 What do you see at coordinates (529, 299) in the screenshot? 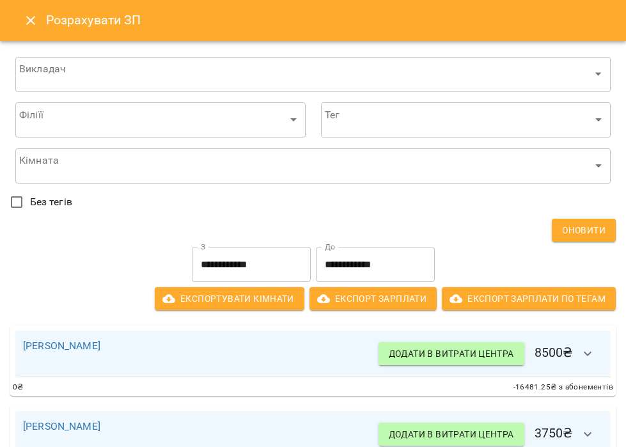
I see `span: Експорт Зарплати по тегам` at bounding box center [529, 299].